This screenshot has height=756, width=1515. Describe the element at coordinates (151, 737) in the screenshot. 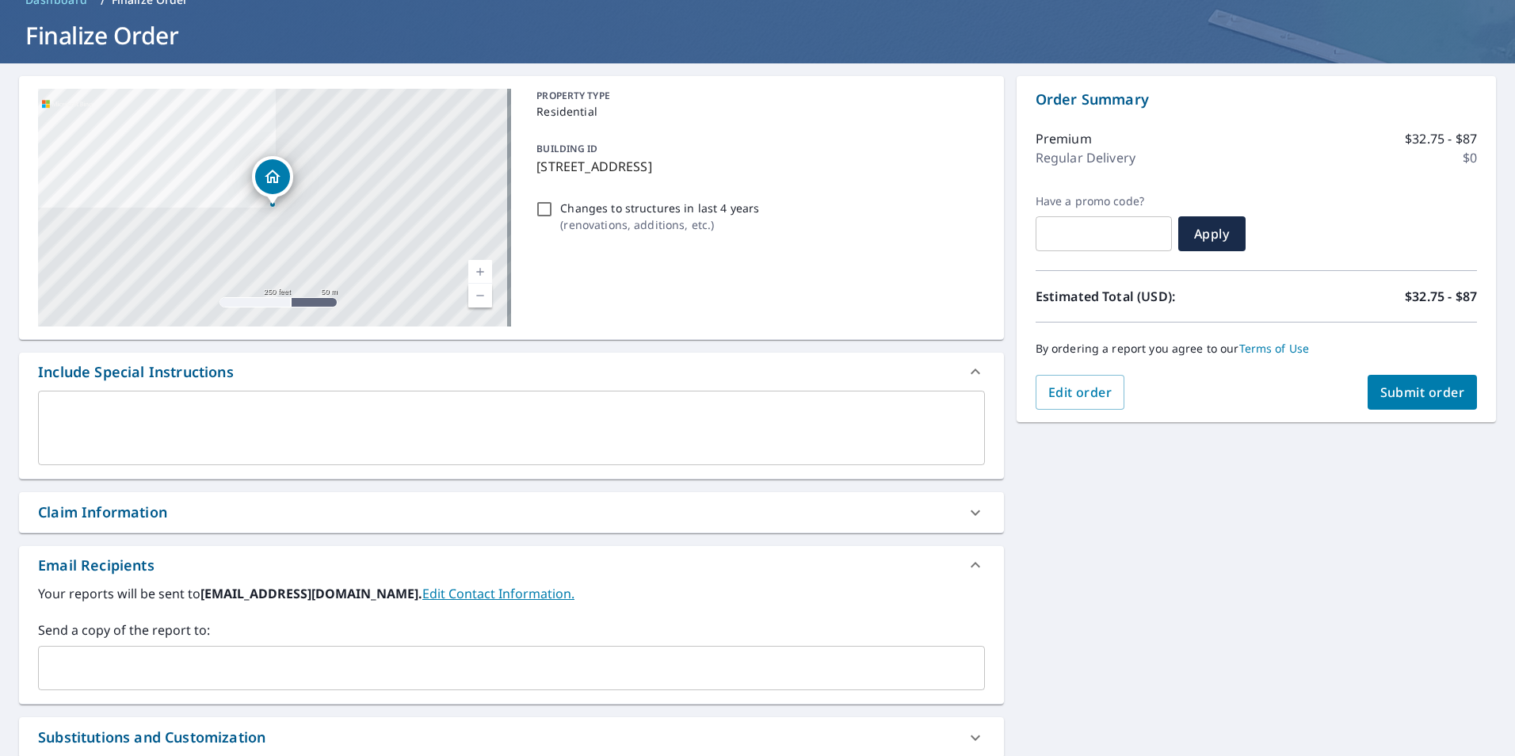

I see `div: Substitutions and Customization` at that location.